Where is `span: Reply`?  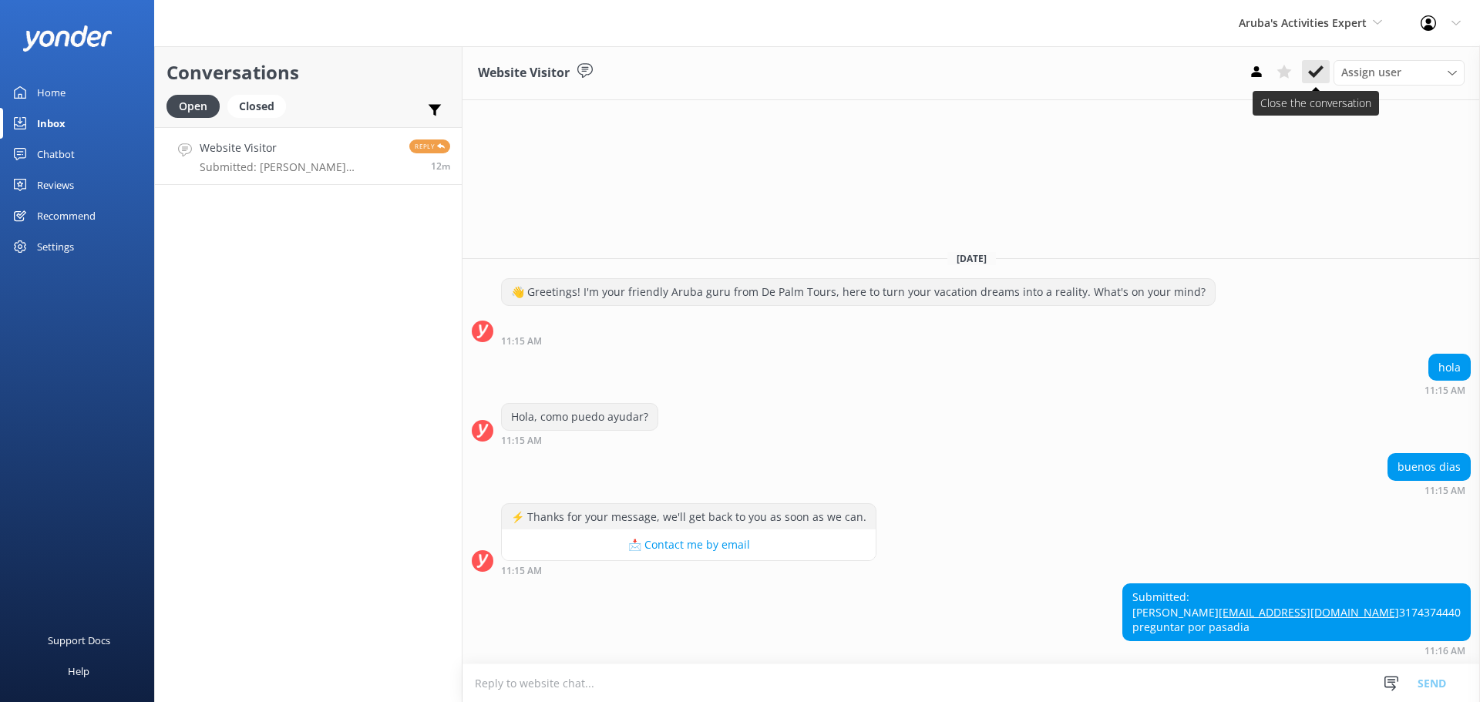 span: Reply is located at coordinates (429, 147).